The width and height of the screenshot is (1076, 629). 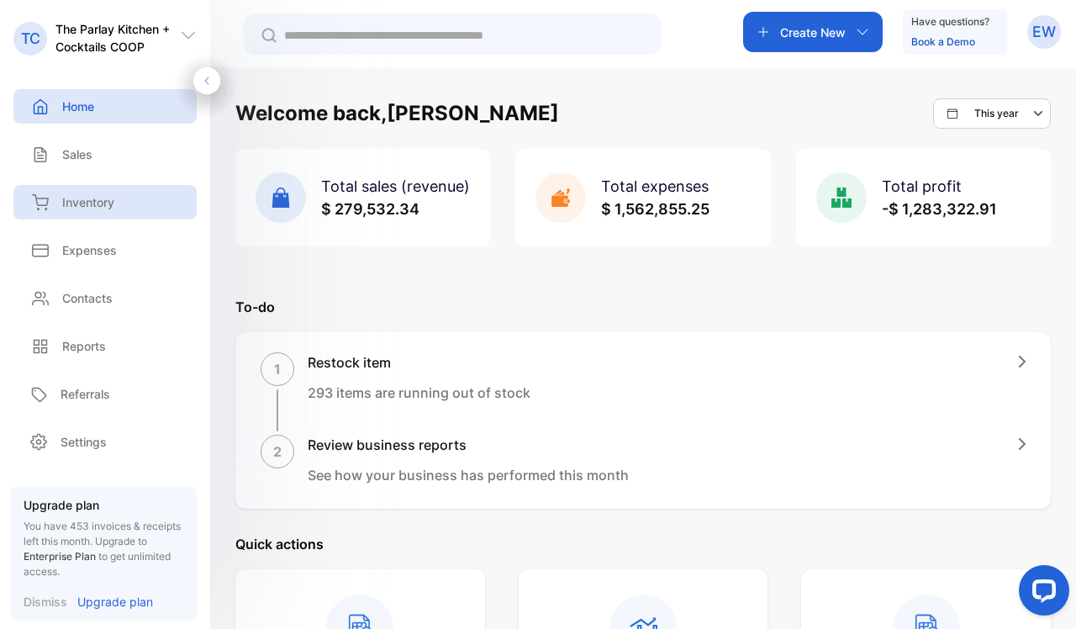 What do you see at coordinates (643, 544) in the screenshot?
I see `p: Quick actions` at bounding box center [643, 544].